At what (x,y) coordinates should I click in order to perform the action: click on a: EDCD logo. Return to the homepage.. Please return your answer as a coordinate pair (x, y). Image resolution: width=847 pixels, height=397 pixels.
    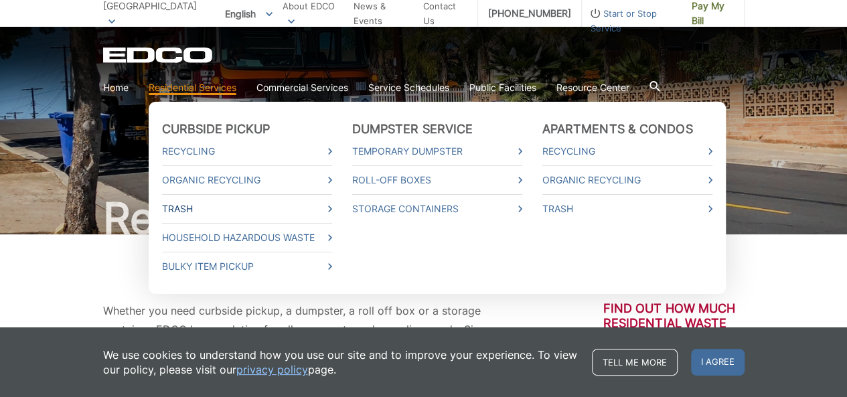
    Looking at the image, I should click on (159, 55).